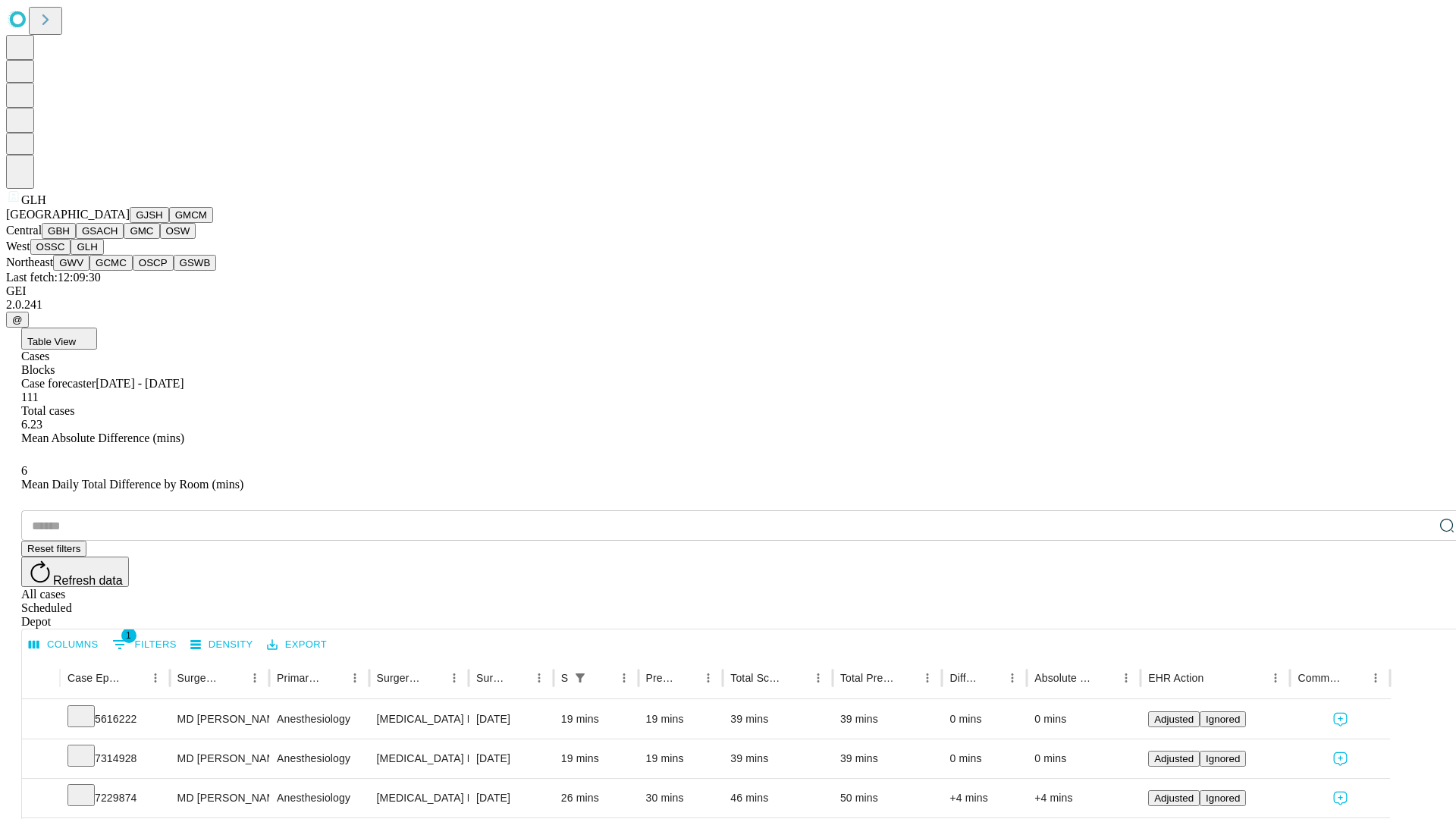 The width and height of the screenshot is (1456, 819). I want to click on button: GCMC, so click(111, 262).